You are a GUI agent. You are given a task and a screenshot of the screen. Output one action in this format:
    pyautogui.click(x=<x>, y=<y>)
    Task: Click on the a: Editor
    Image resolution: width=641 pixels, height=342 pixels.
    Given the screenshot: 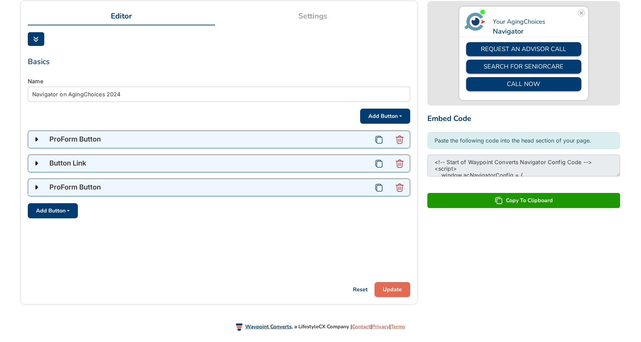 What is the action you would take?
    pyautogui.click(x=121, y=16)
    